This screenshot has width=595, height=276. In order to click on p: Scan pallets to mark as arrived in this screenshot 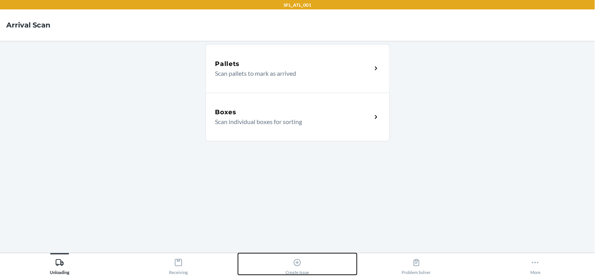, I will do `click(290, 73)`.